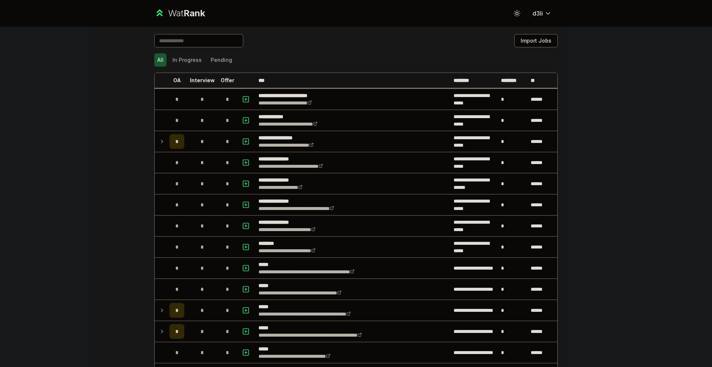 This screenshot has width=712, height=367. I want to click on button: In Progress, so click(187, 60).